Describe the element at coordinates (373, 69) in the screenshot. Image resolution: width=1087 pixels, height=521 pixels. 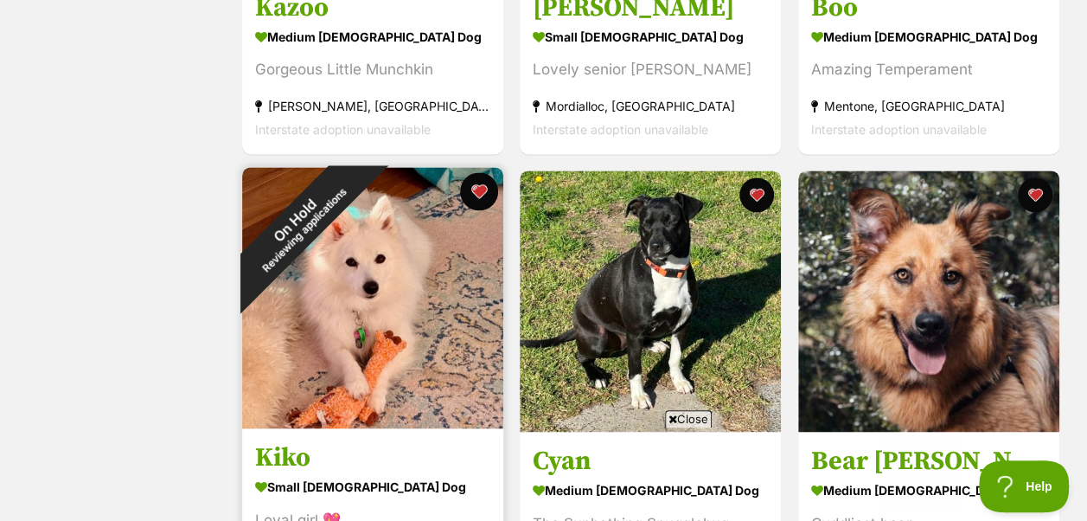
I see `div: Gorgeous Little Munchkin` at that location.